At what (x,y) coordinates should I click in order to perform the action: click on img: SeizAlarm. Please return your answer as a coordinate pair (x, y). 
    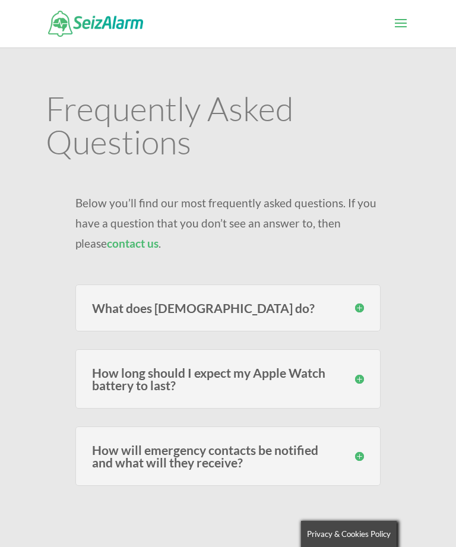
    Looking at the image, I should click on (96, 23).